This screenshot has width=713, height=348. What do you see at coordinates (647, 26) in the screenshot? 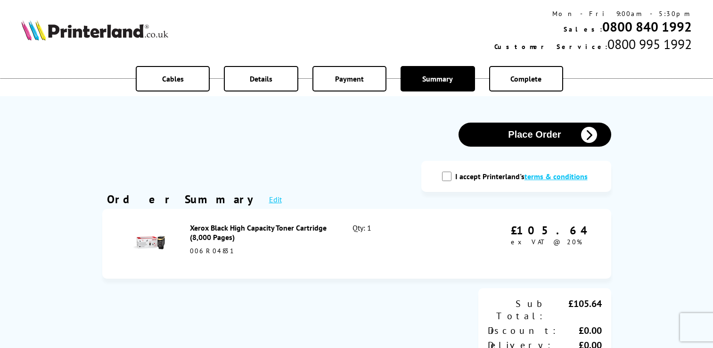
I see `b: 0800 840 1992` at bounding box center [647, 26].